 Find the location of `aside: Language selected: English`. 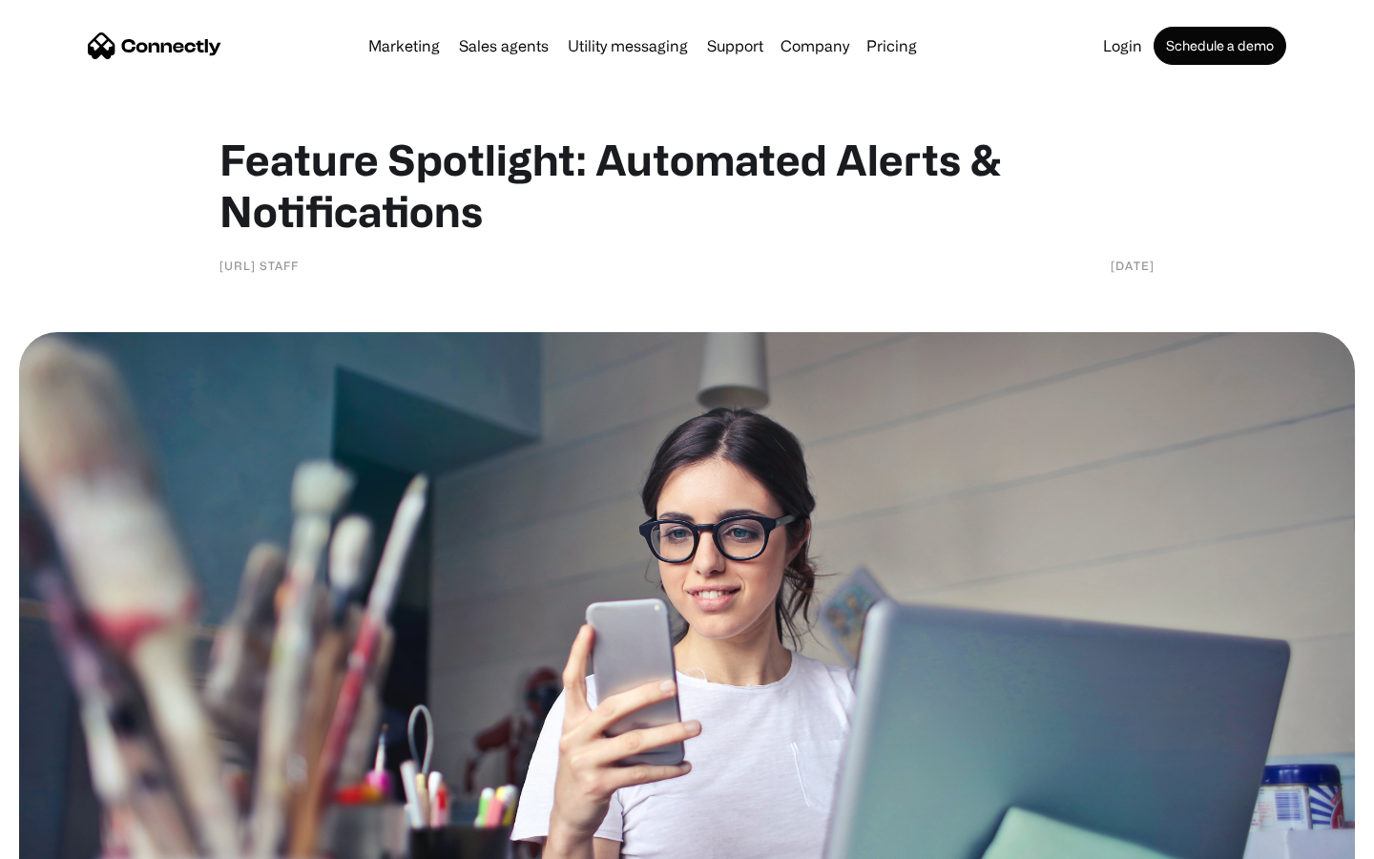

aside: Language selected: English is located at coordinates (67, 839).